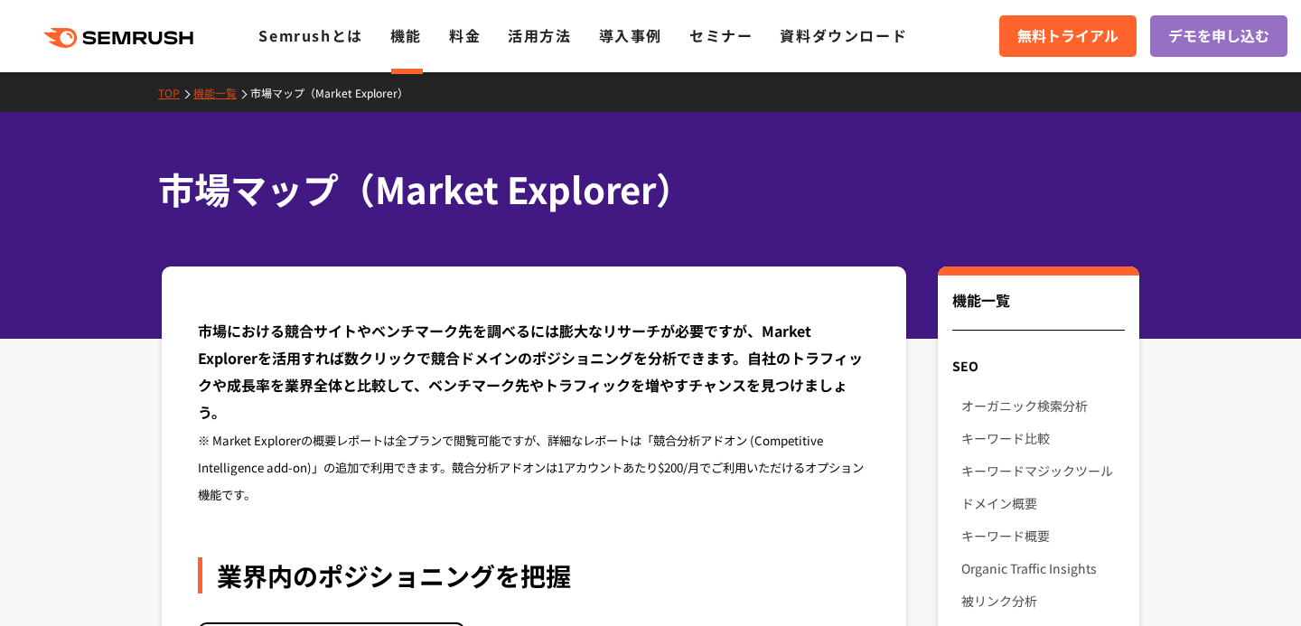  I want to click on div: 市場における競合サイトやベンチマーク先を調べるには膨大なリサーチが必要ですが、Market Explorerを活用すれば数クリックで競合ドメインのポジショニングを分析できます。自社のトラフィック..., so click(534, 412).